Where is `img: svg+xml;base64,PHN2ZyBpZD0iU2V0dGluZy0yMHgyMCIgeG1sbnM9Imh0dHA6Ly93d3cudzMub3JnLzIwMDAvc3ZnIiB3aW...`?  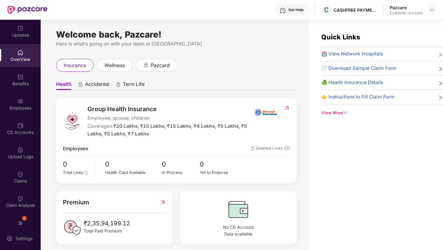 img: svg+xml;base64,PHN2ZyBpZD0iU2V0dGluZy0yMHgyMCIgeG1sbnM9Imh0dHA6Ly93d3cudzMub3JnLzIwMDAvc3ZnIiB3aW... is located at coordinates (10, 239).